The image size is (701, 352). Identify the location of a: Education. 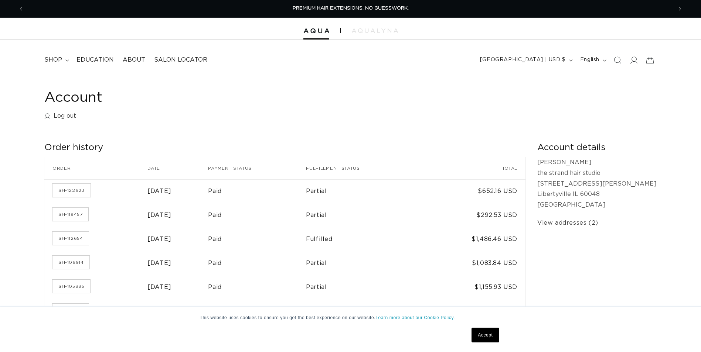
(95, 60).